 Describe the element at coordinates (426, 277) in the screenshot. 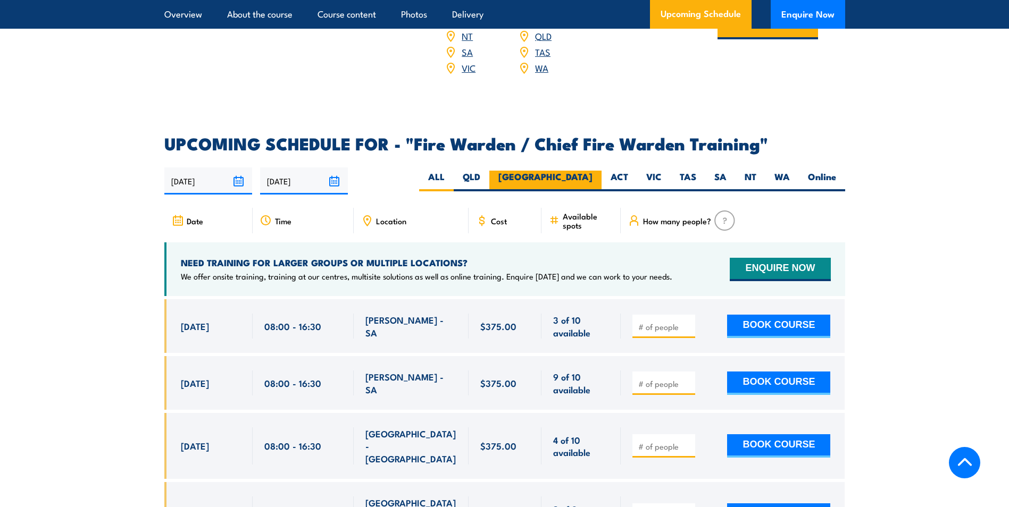

I see `p: We offer onsite training, training at our centres, multisite solutions as well as online training...` at that location.